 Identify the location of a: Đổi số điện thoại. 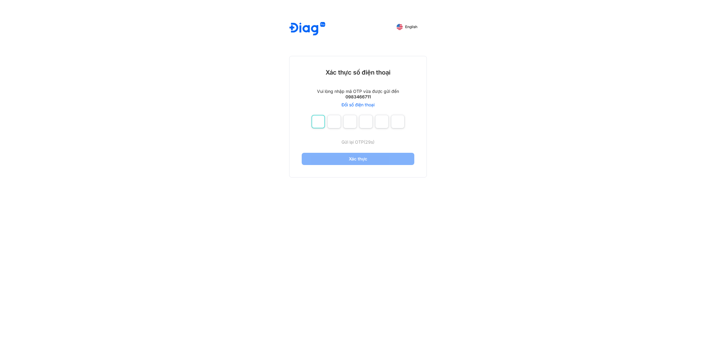
(358, 105).